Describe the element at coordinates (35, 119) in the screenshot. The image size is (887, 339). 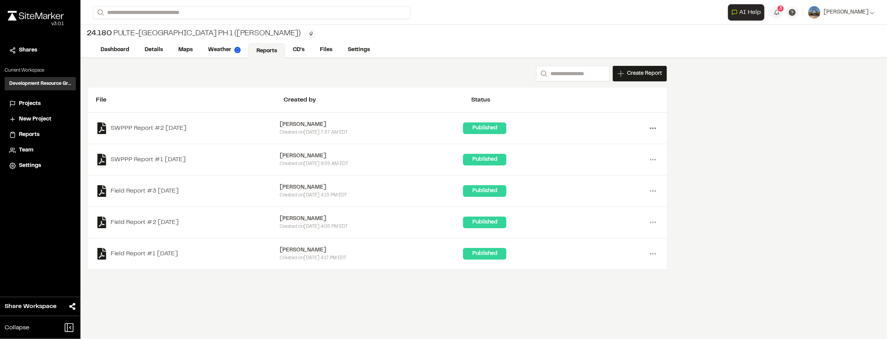
I see `span: New Project` at that location.